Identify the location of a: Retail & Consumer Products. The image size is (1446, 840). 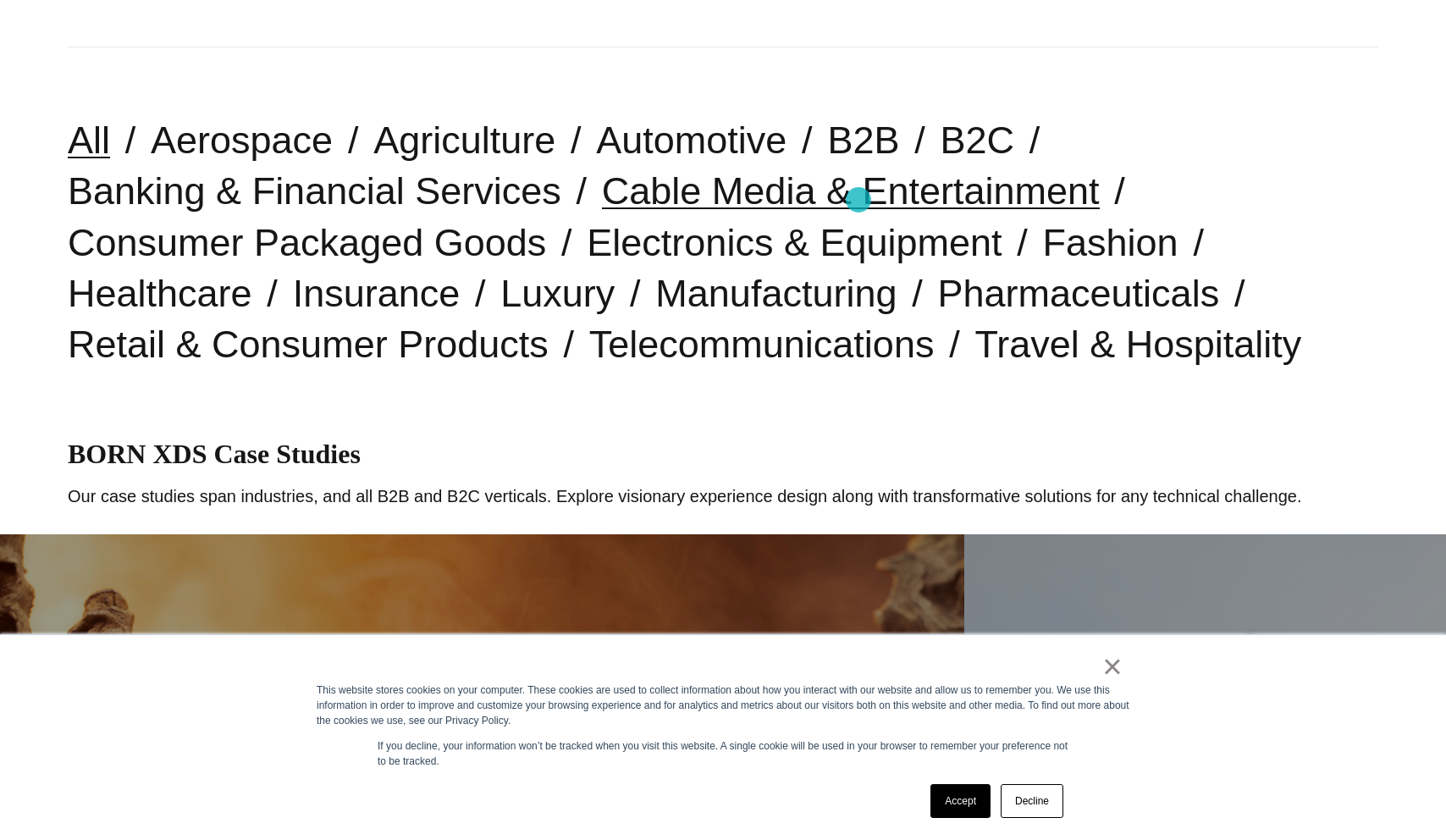
(308, 343).